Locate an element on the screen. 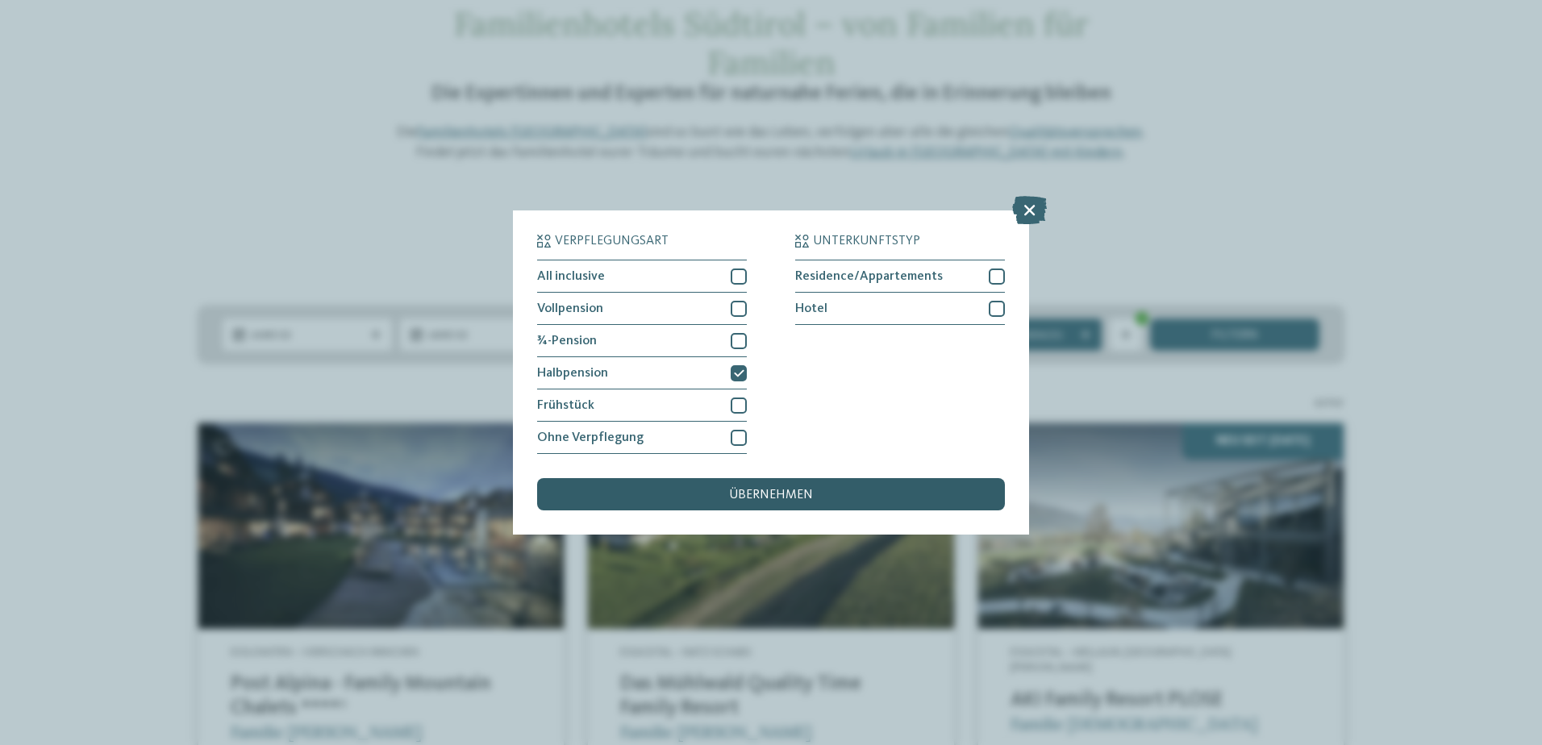 This screenshot has height=745, width=1542. span: Vollpension is located at coordinates (570, 309).